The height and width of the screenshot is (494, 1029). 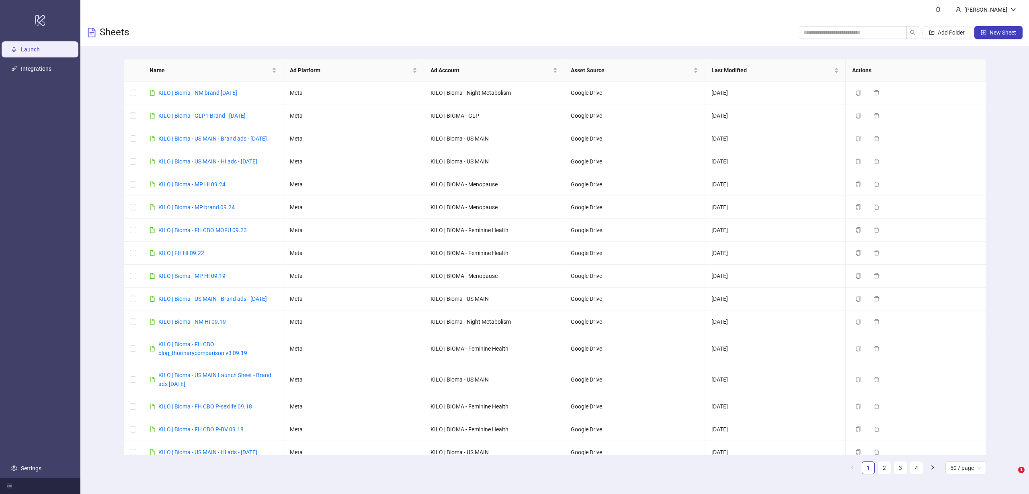 I want to click on th: Last Modified, so click(x=775, y=70).